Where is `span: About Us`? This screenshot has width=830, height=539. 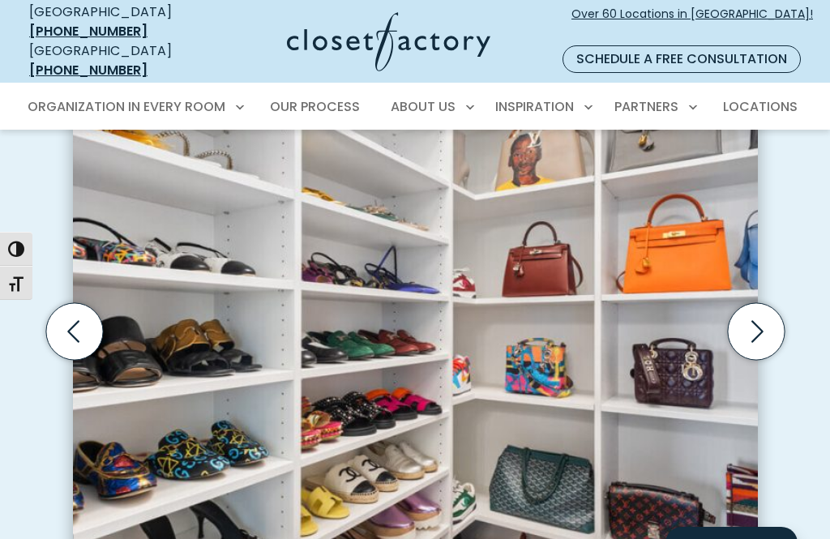 span: About Us is located at coordinates (423, 106).